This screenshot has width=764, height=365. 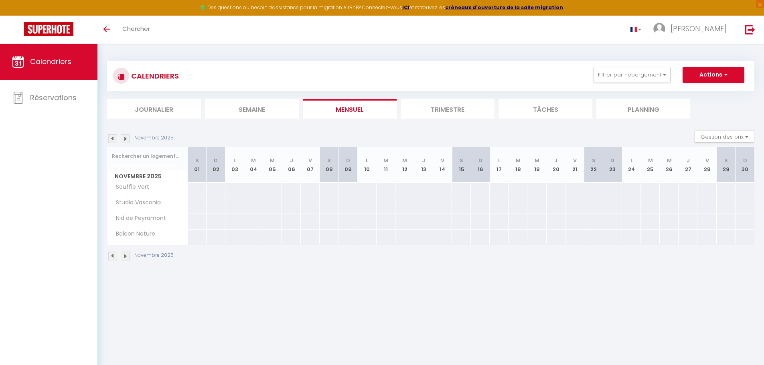 What do you see at coordinates (643, 109) in the screenshot?
I see `li: Planning` at bounding box center [643, 109].